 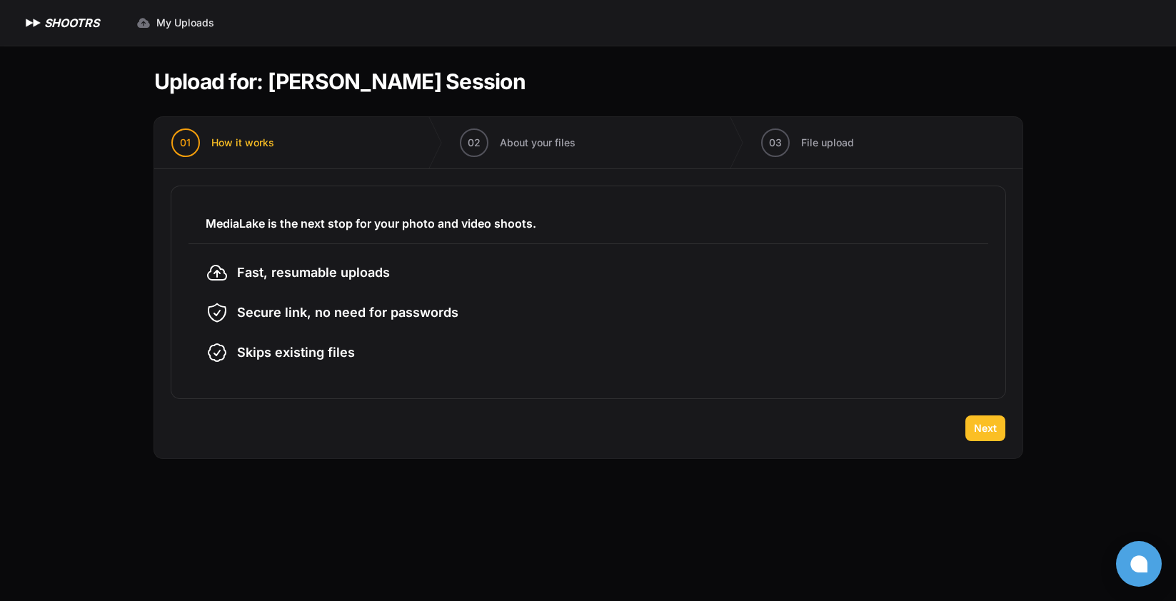 I want to click on img: SHOOTRS, so click(x=34, y=23).